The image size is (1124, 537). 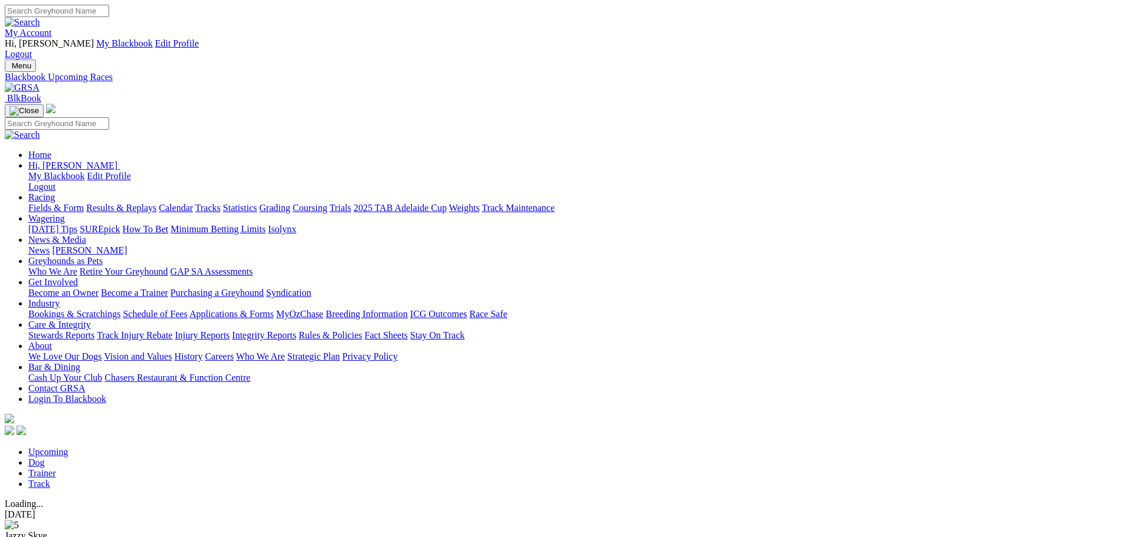 I want to click on a: Vision and Values, so click(x=137, y=356).